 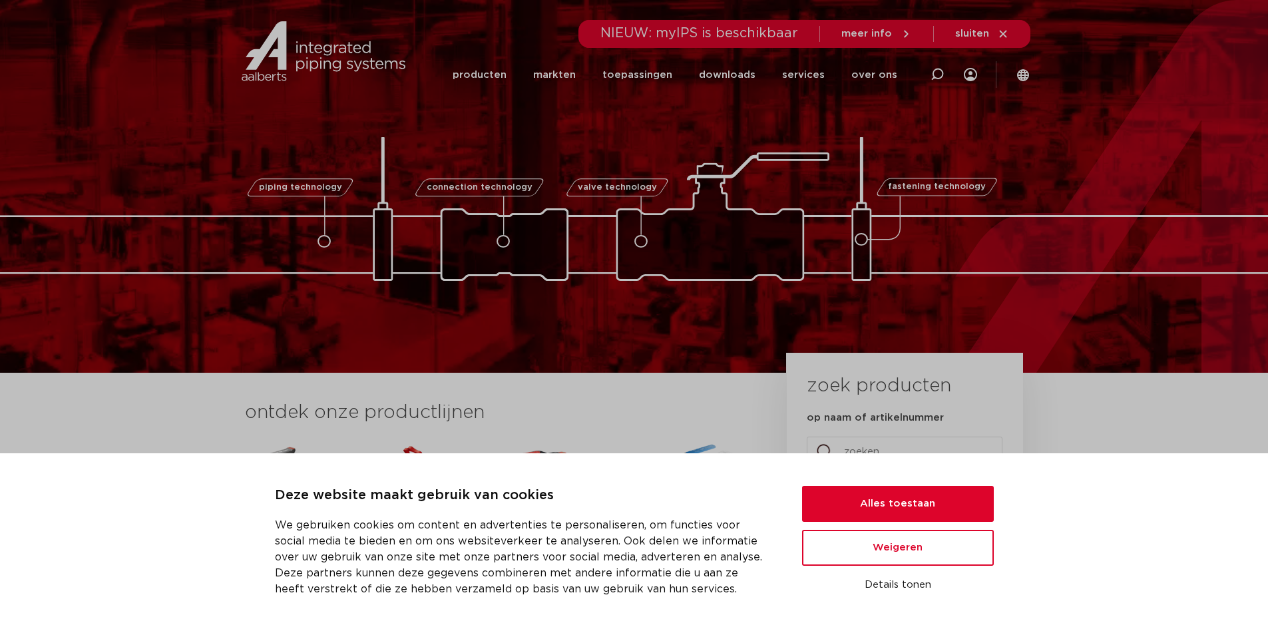 What do you see at coordinates (937, 187) in the screenshot?
I see `span: fastening technology` at bounding box center [937, 187].